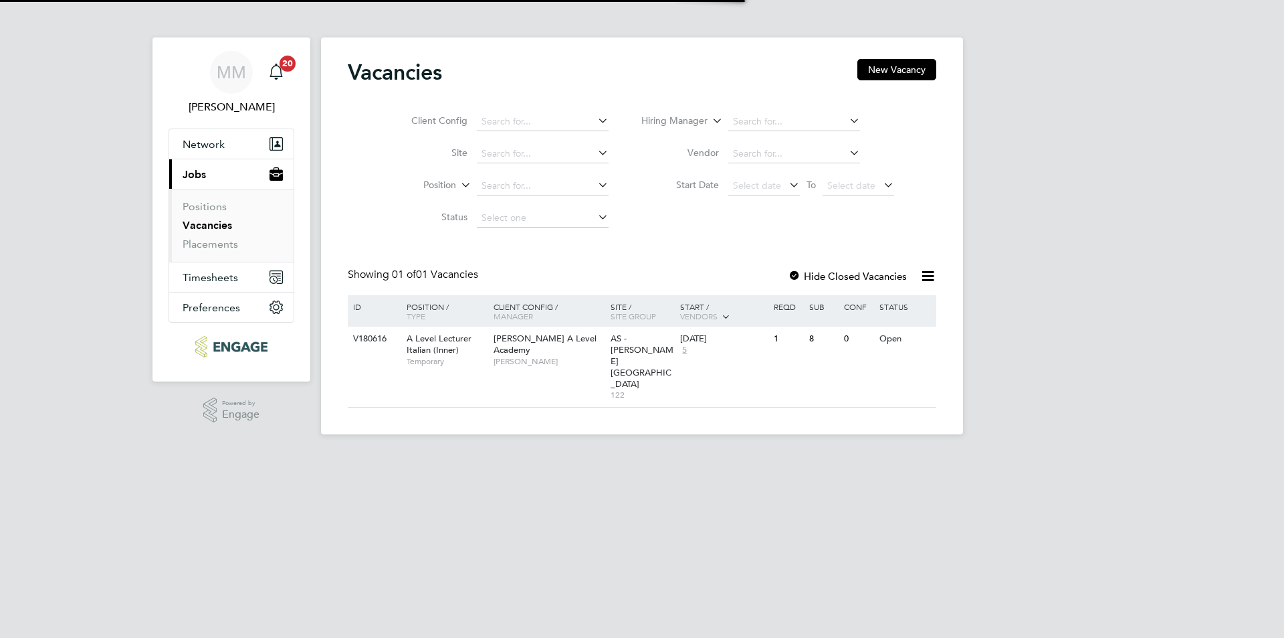 This screenshot has width=1284, height=638. What do you see at coordinates (684, 350) in the screenshot?
I see `span: 5` at bounding box center [684, 350].